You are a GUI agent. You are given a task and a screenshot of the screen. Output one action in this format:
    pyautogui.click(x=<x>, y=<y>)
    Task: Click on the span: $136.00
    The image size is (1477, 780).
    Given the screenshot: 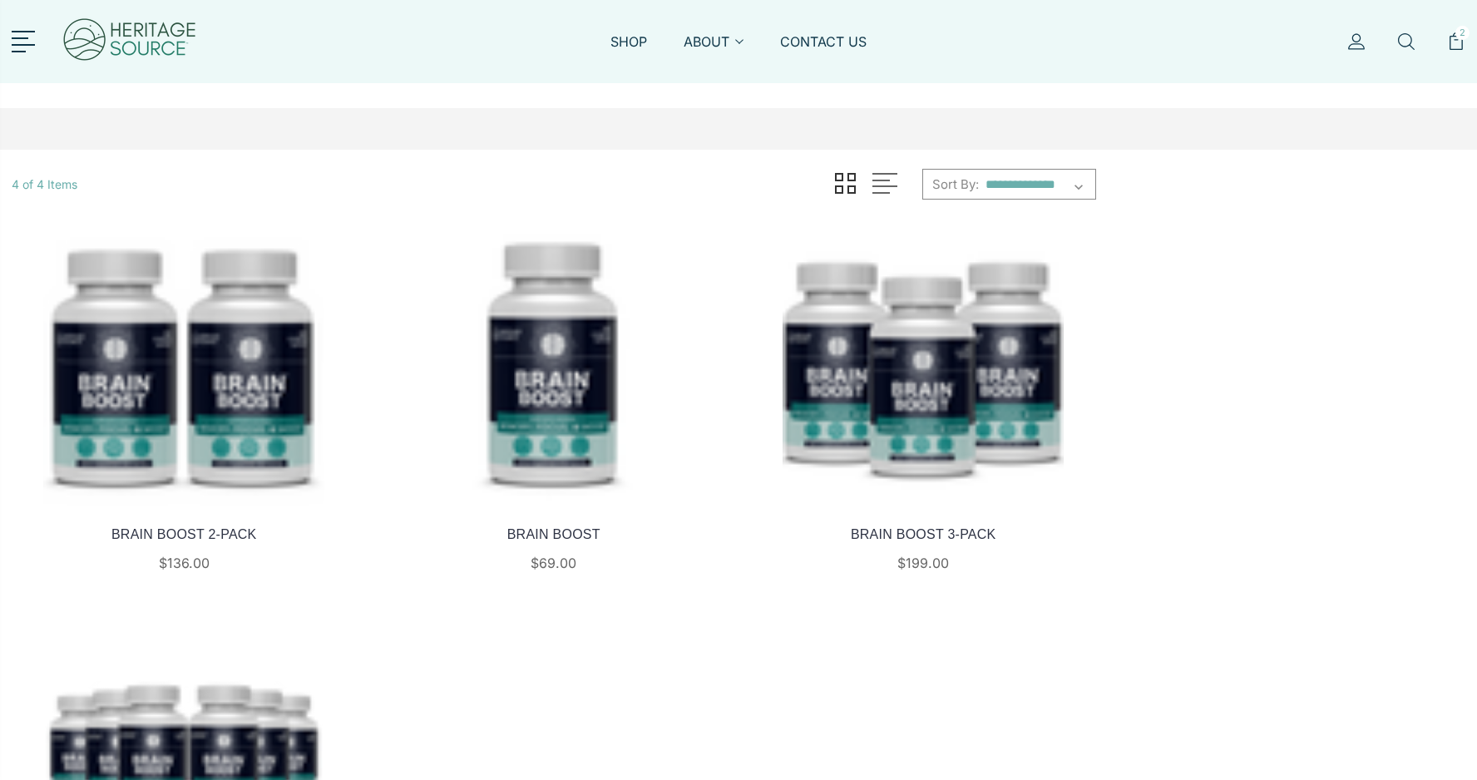 What is the action you would take?
    pyautogui.click(x=184, y=563)
    